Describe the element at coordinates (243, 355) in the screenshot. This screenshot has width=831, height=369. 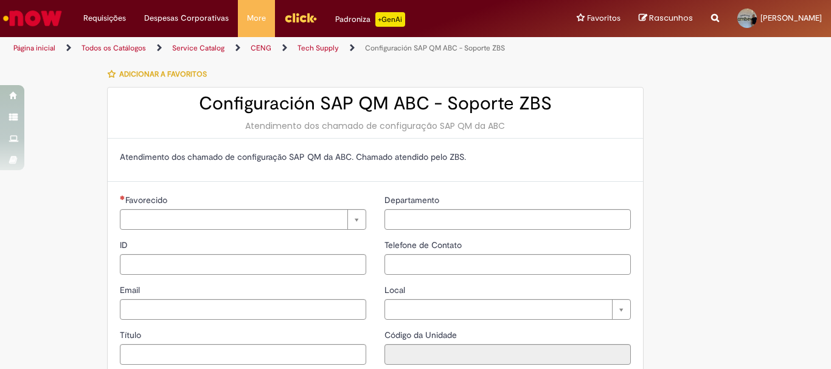
I see `input: Título` at that location.